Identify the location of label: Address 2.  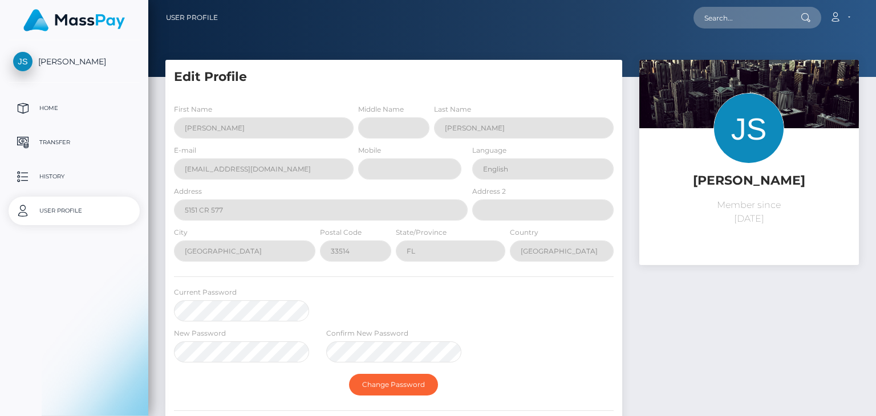
(489, 192).